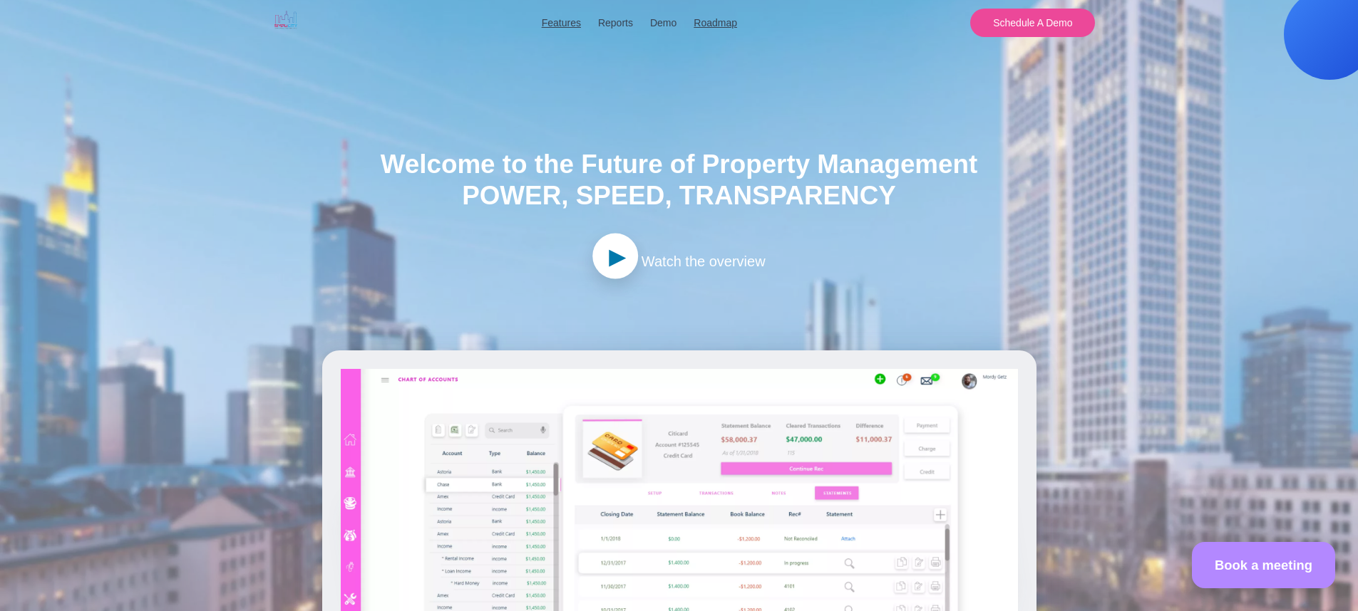 The image size is (1358, 611). I want to click on a: Roadmap, so click(715, 23).